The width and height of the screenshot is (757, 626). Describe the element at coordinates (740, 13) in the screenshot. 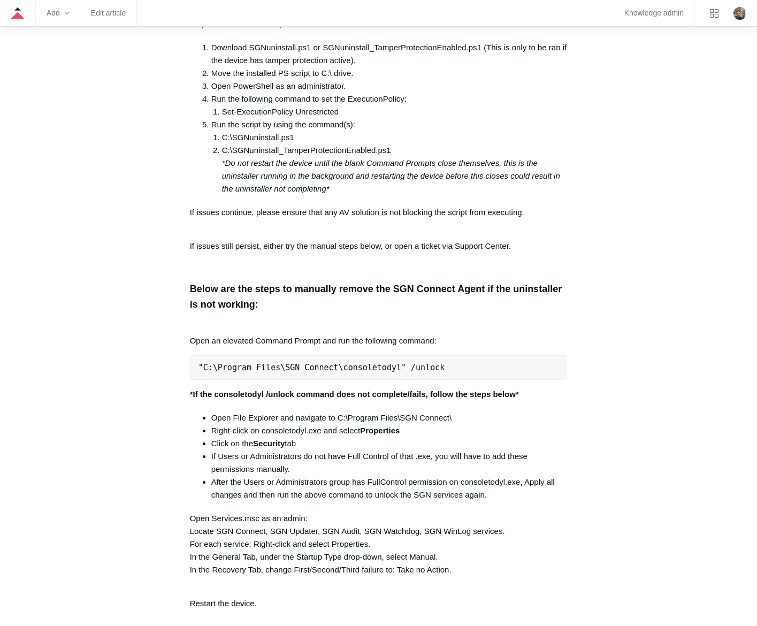

I see `zd-hc-trigger: Click your profile icon to open the profile menu` at that location.